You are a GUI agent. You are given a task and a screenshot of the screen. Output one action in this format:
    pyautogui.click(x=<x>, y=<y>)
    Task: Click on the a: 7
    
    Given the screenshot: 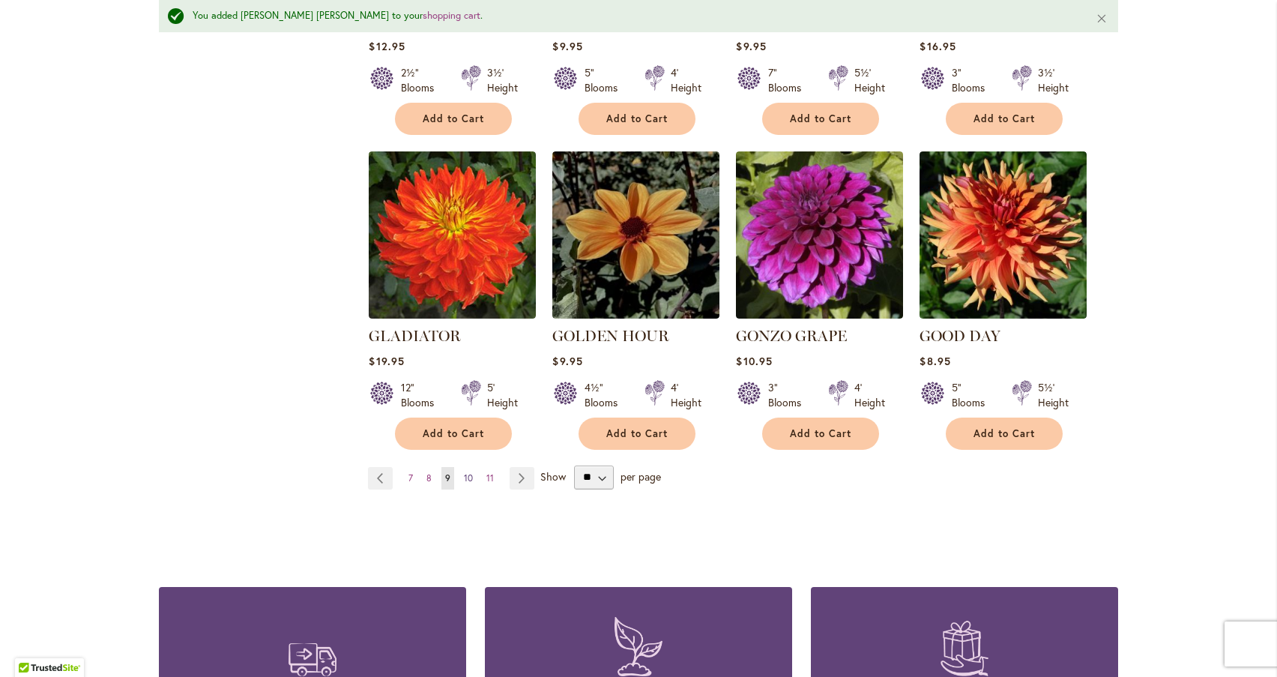 What is the action you would take?
    pyautogui.click(x=411, y=478)
    